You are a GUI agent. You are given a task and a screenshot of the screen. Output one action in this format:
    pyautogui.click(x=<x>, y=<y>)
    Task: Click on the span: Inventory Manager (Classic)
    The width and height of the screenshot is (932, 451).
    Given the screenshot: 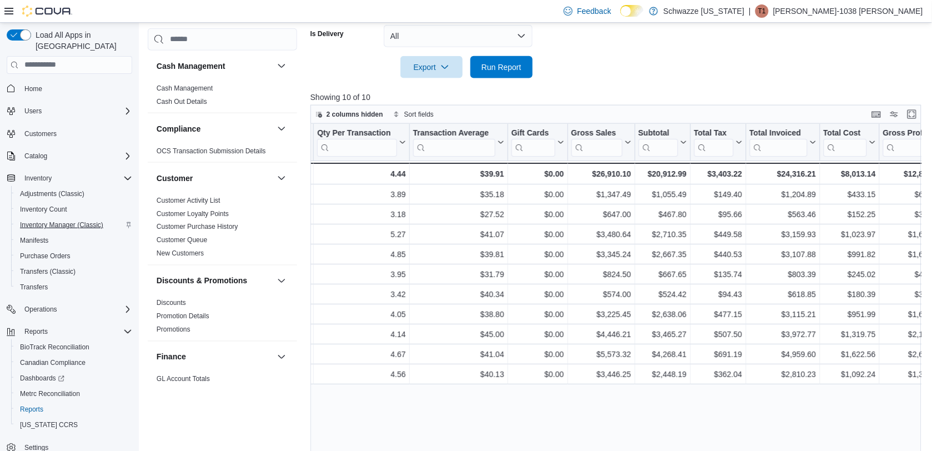 What is the action you would take?
    pyautogui.click(x=74, y=225)
    